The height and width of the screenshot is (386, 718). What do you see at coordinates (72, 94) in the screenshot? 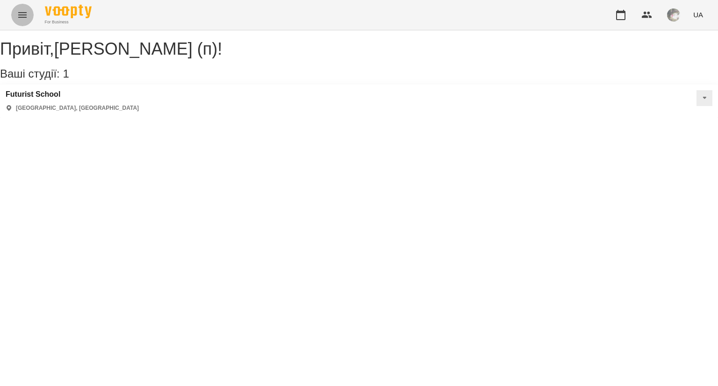
I see `a: Futurist School` at bounding box center [72, 94].